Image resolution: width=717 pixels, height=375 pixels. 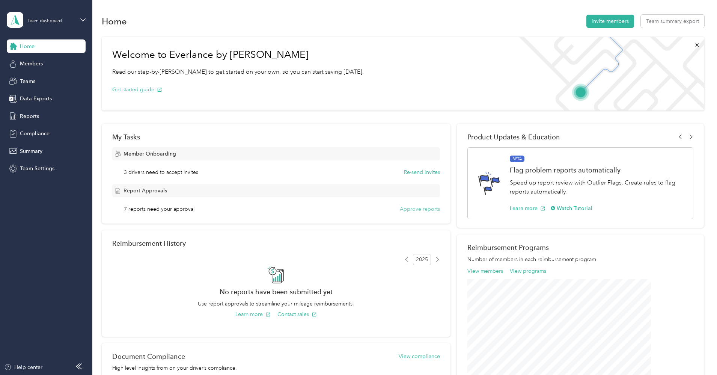 What do you see at coordinates (597, 170) in the screenshot?
I see `h1: Flag problem reports automatically` at bounding box center [597, 170].